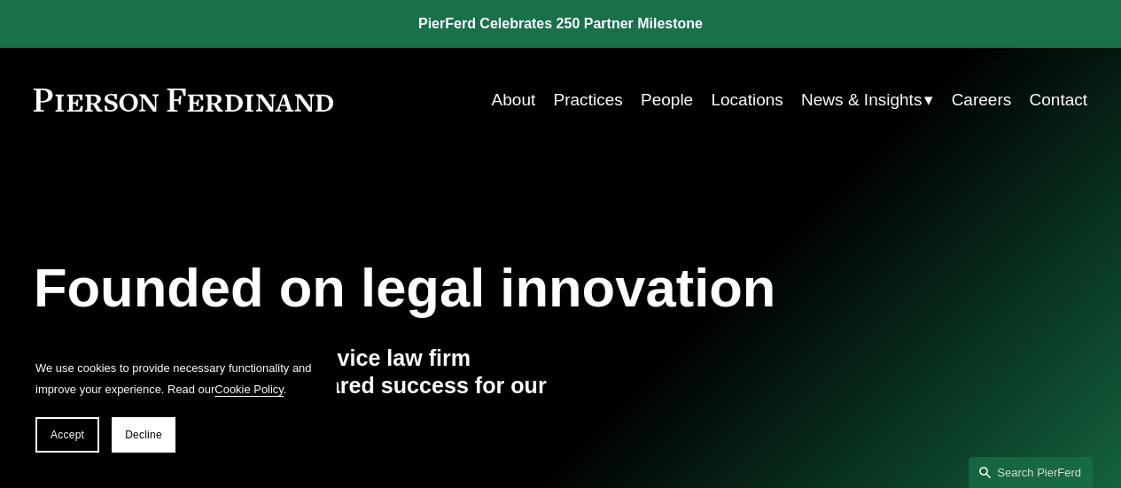 Image resolution: width=1121 pixels, height=488 pixels. What do you see at coordinates (866, 100) in the screenshot?
I see `a: folder dropdown` at bounding box center [866, 100].